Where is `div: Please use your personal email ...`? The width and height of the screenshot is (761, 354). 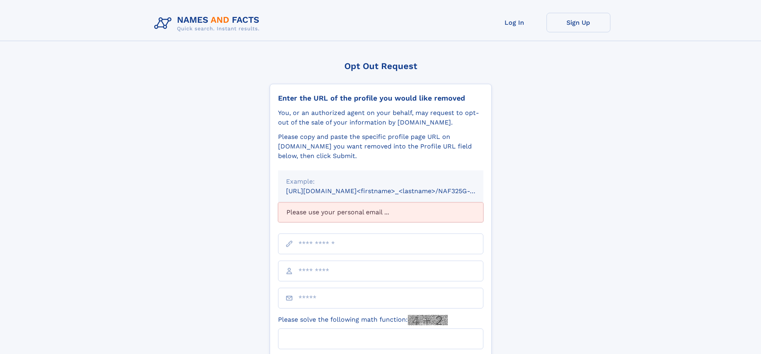 div: Please use your personal email ... is located at coordinates (381, 212).